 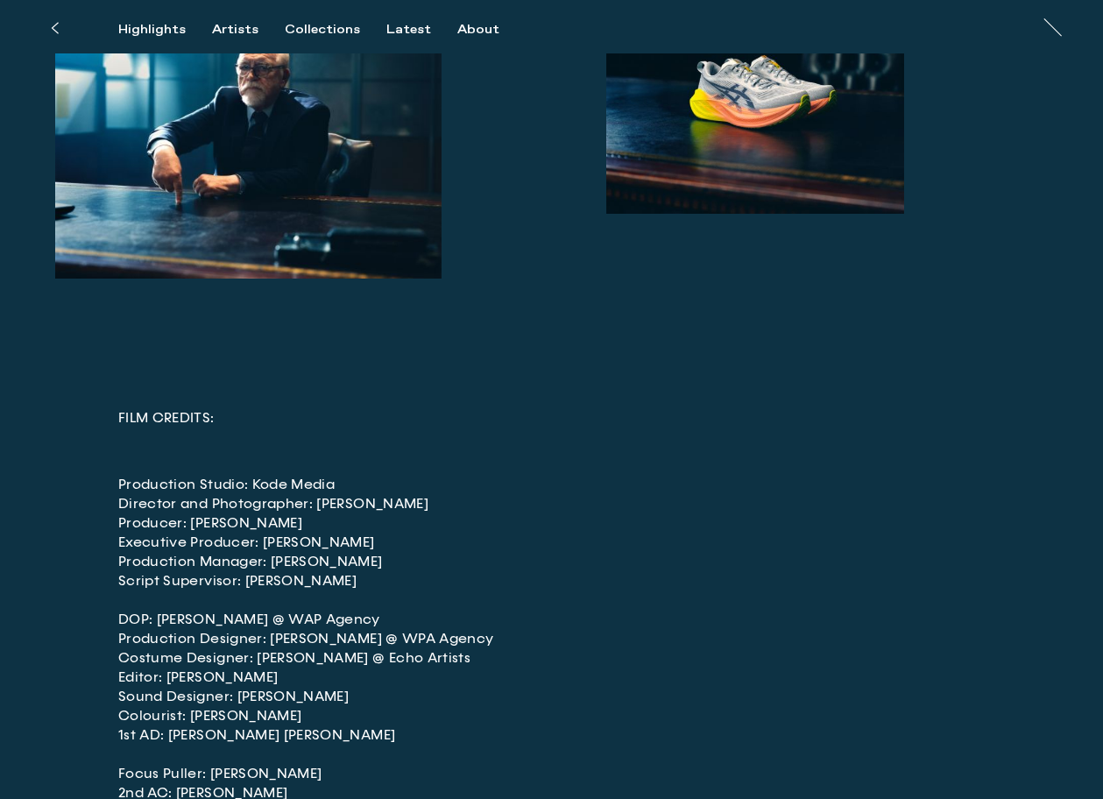 I want to click on button: Latest, so click(x=421, y=30).